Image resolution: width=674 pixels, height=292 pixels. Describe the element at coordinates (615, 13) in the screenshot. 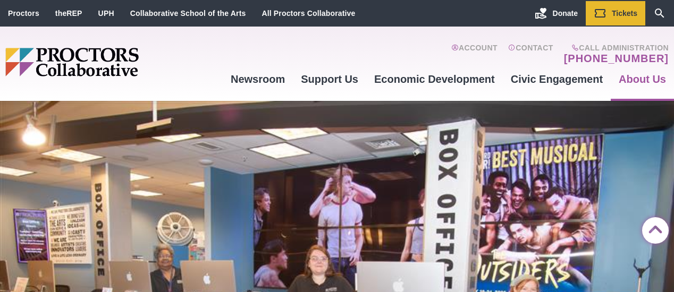

I see `a: Tickets` at that location.